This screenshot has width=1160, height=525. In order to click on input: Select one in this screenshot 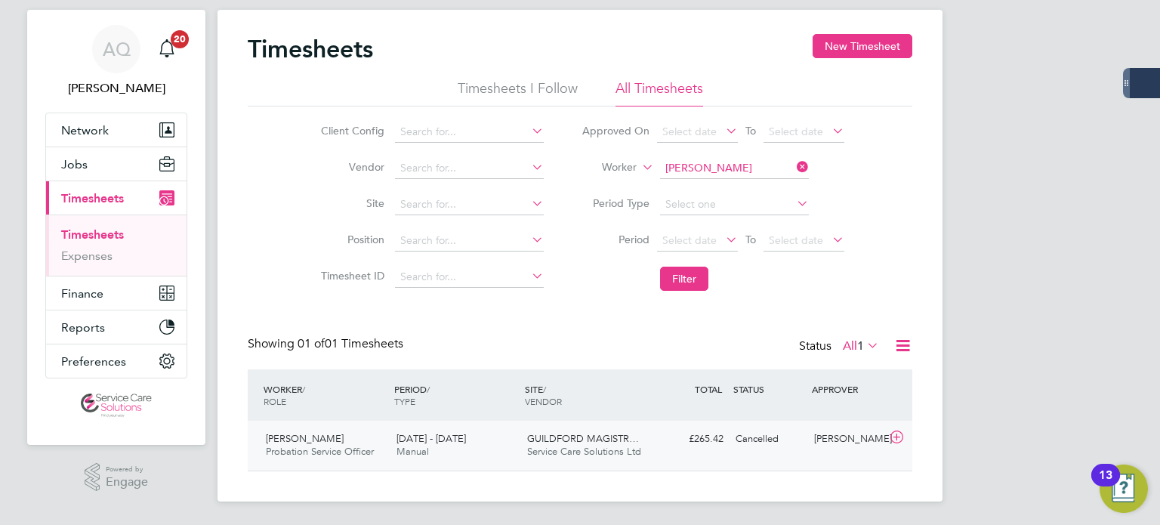, I will do `click(734, 205)`.